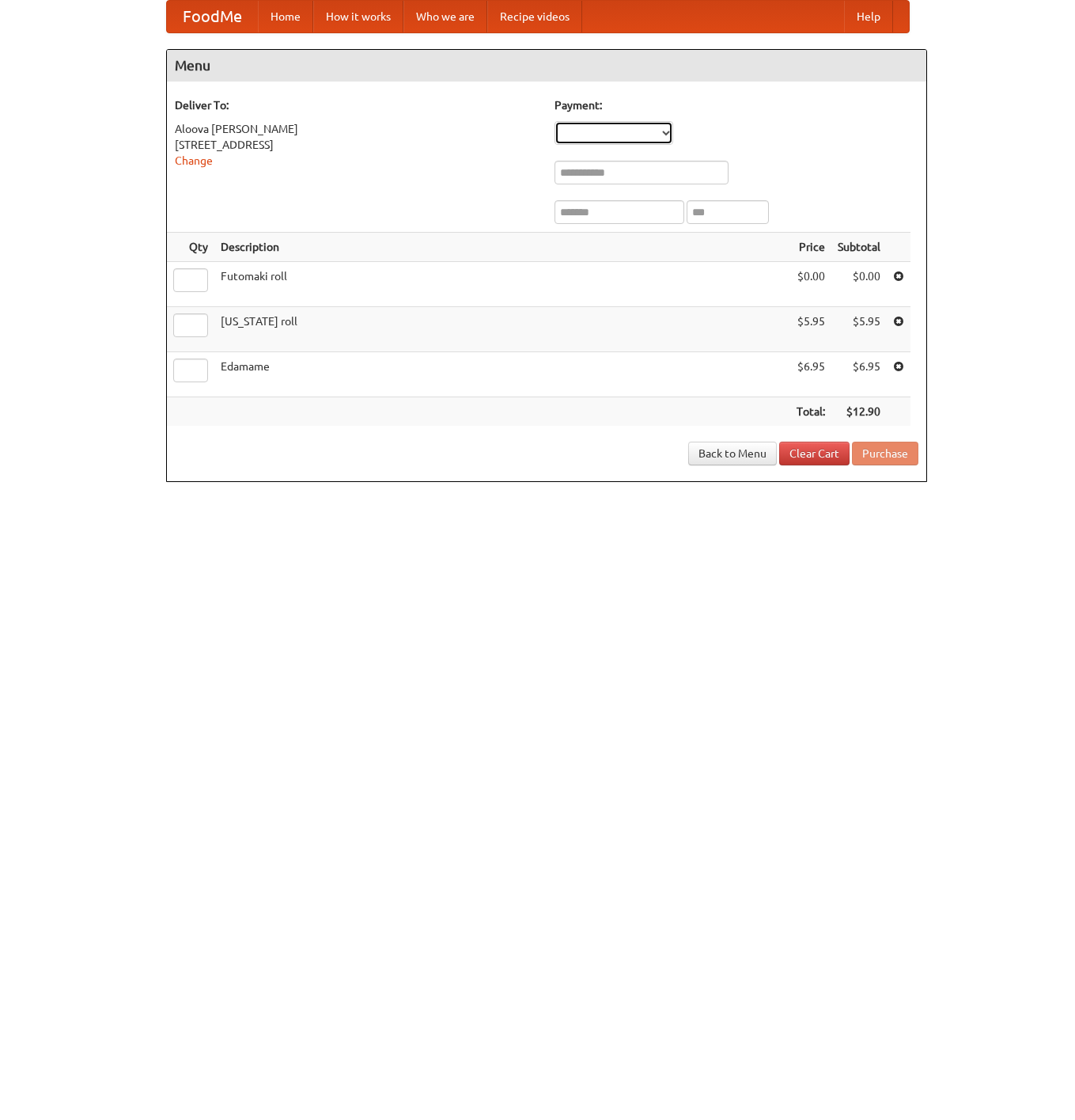  I want to click on button: Purchase, so click(885, 453).